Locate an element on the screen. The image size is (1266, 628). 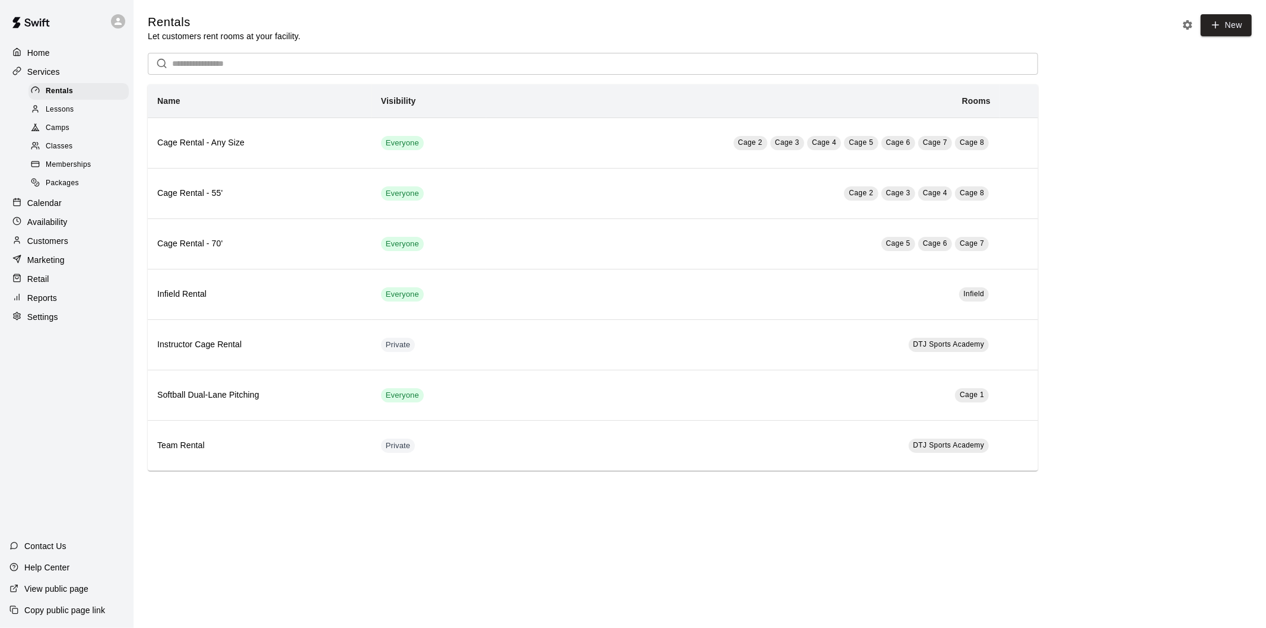
b: Rooms is located at coordinates (976, 101).